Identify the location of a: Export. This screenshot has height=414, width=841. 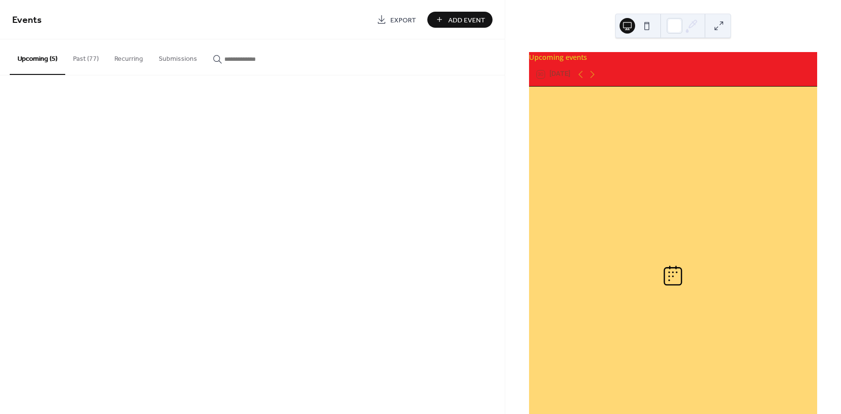
(396, 19).